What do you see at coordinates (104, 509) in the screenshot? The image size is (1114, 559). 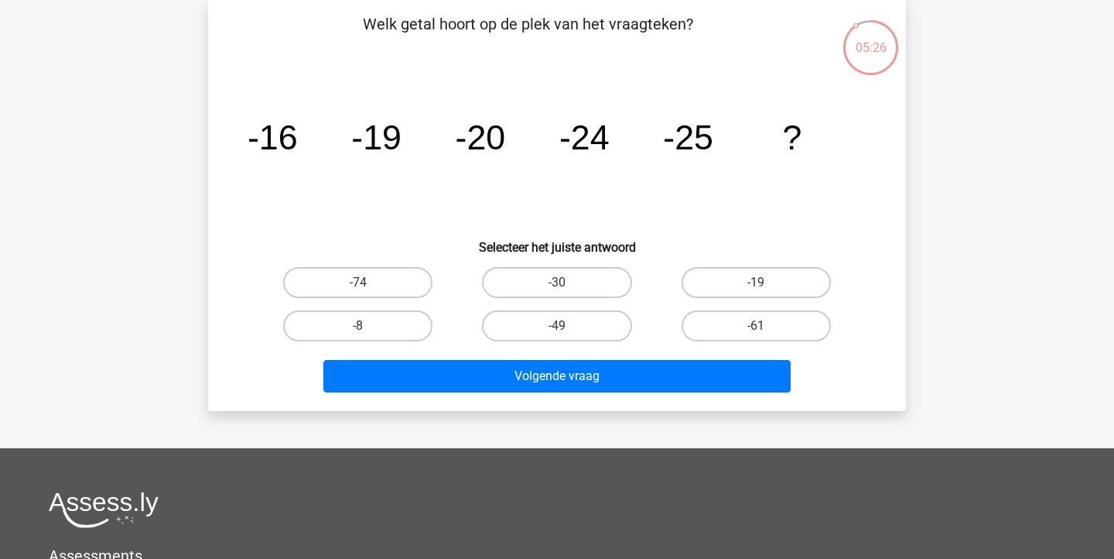 I see `img: Assessly logo` at bounding box center [104, 509].